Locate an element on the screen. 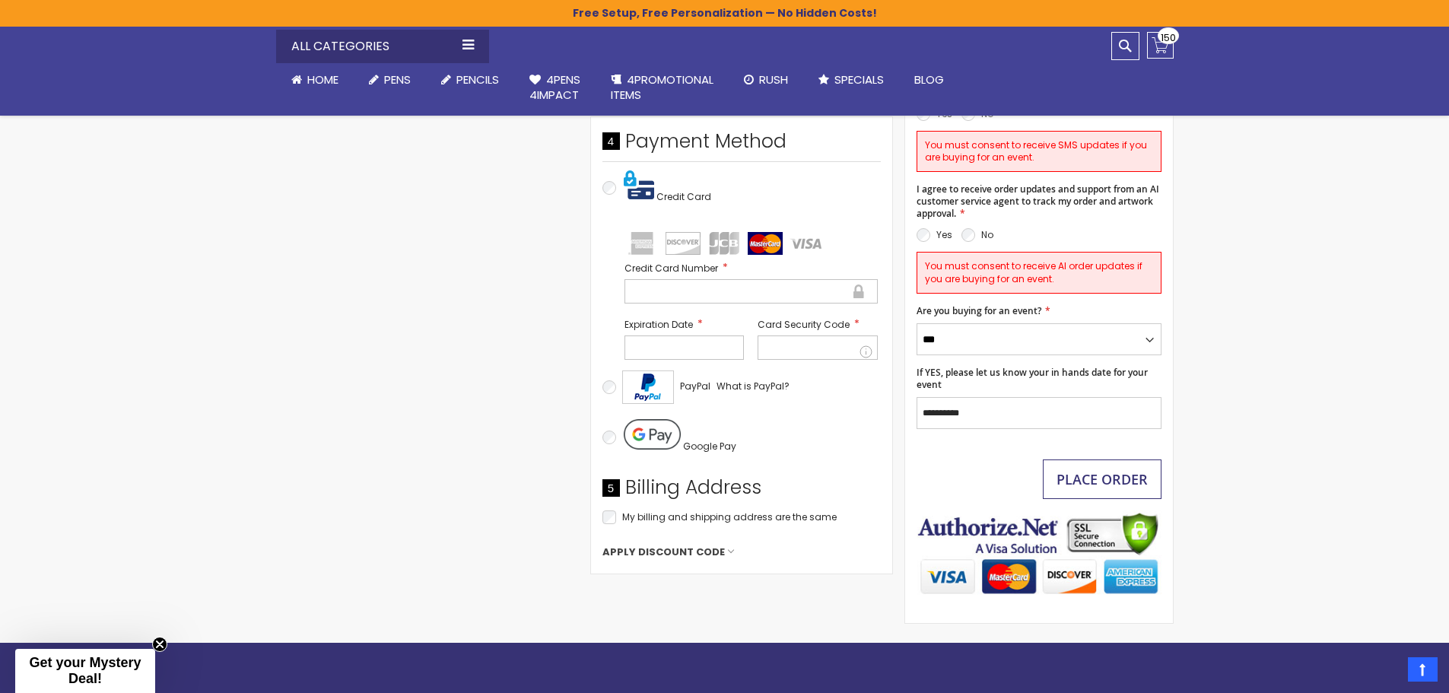  span: PayPal is located at coordinates (695, 386).